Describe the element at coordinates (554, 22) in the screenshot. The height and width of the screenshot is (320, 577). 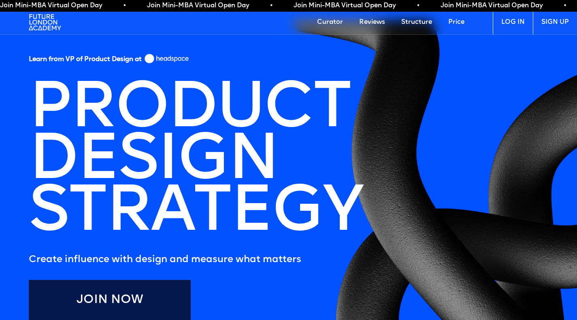
I see `a: SIGN UP` at that location.